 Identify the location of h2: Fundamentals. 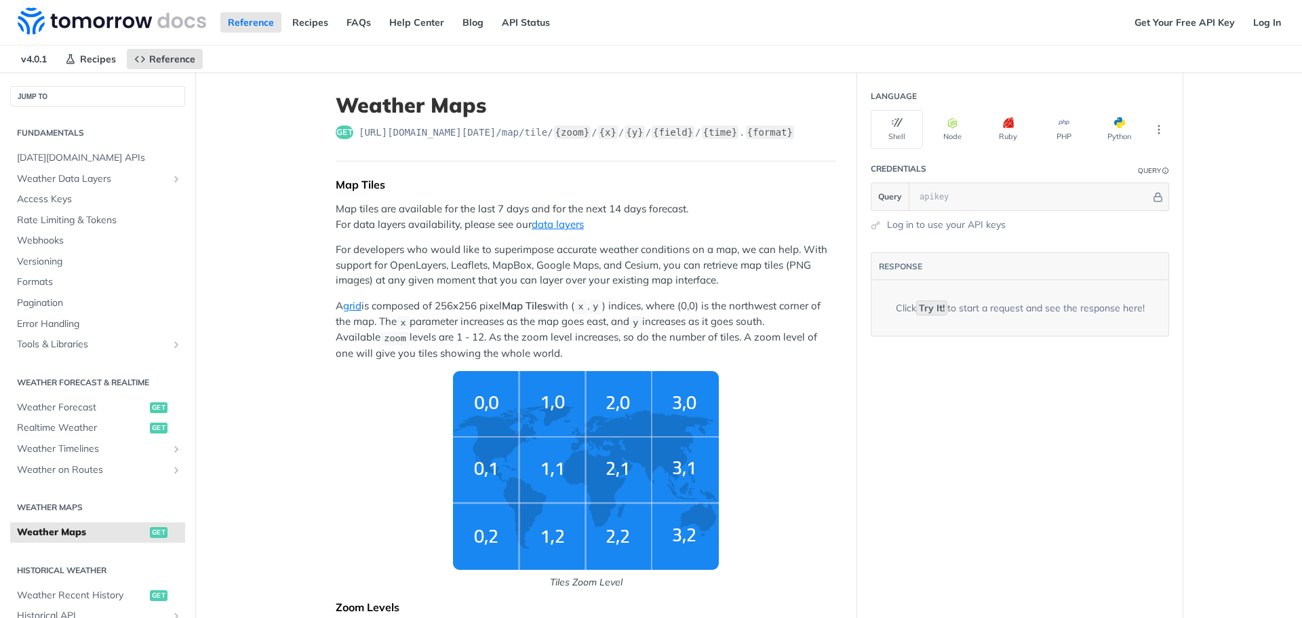
(98, 133).